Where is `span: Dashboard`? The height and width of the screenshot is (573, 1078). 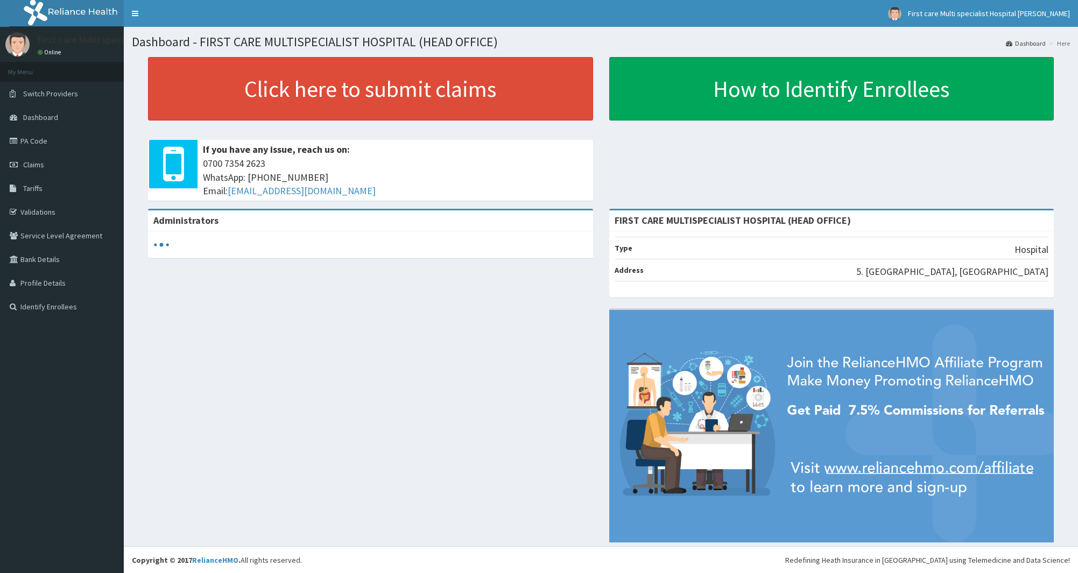
span: Dashboard is located at coordinates (40, 117).